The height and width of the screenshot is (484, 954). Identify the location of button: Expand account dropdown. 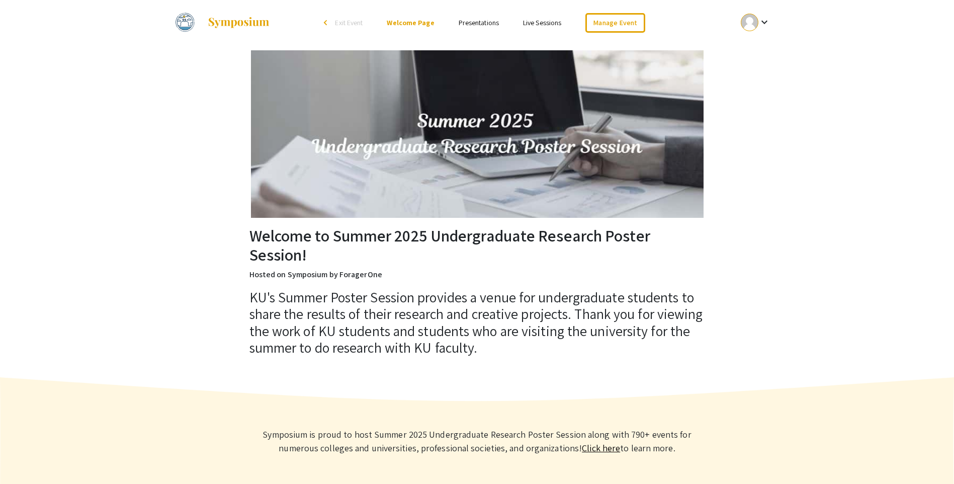
(756, 22).